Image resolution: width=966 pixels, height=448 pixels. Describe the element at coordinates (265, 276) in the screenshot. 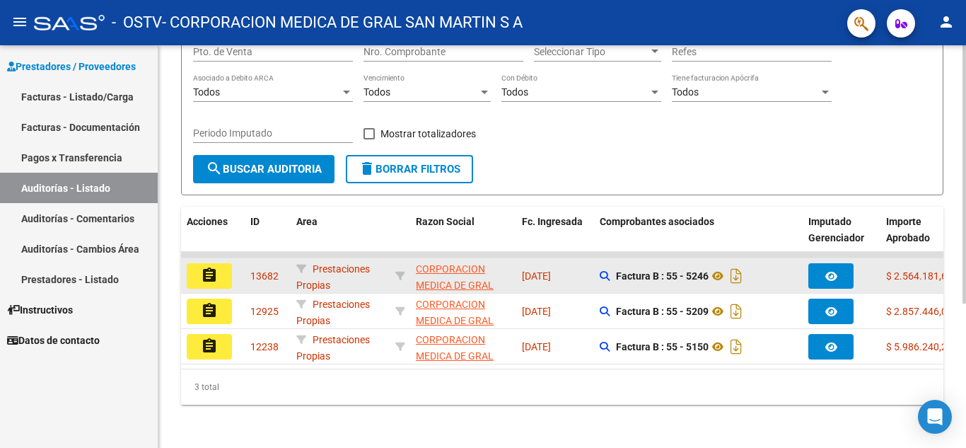

I see `span: 13682` at that location.